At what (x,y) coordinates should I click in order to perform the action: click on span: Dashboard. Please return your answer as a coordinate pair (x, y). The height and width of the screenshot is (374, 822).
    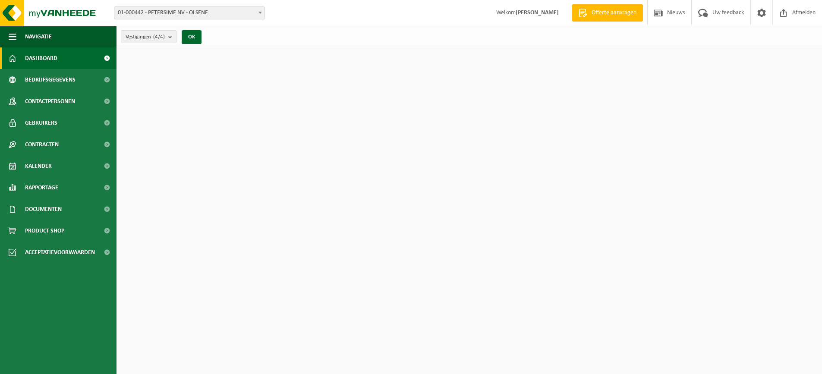
    Looking at the image, I should click on (41, 58).